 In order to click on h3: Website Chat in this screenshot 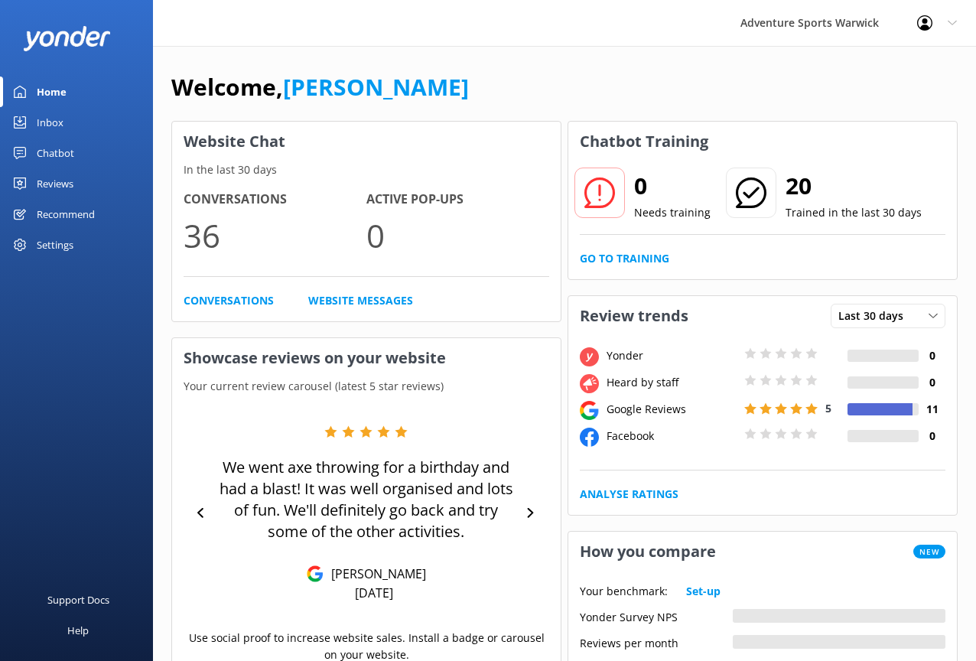, I will do `click(366, 141)`.